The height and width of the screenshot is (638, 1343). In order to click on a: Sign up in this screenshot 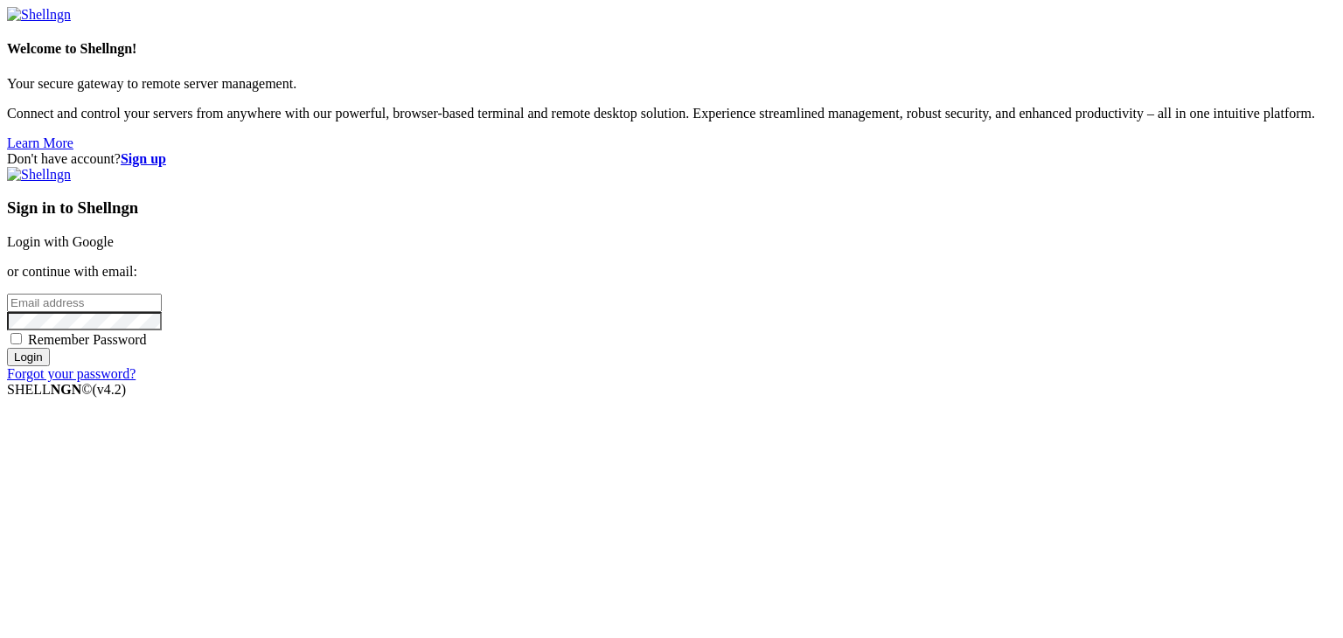, I will do `click(143, 158)`.